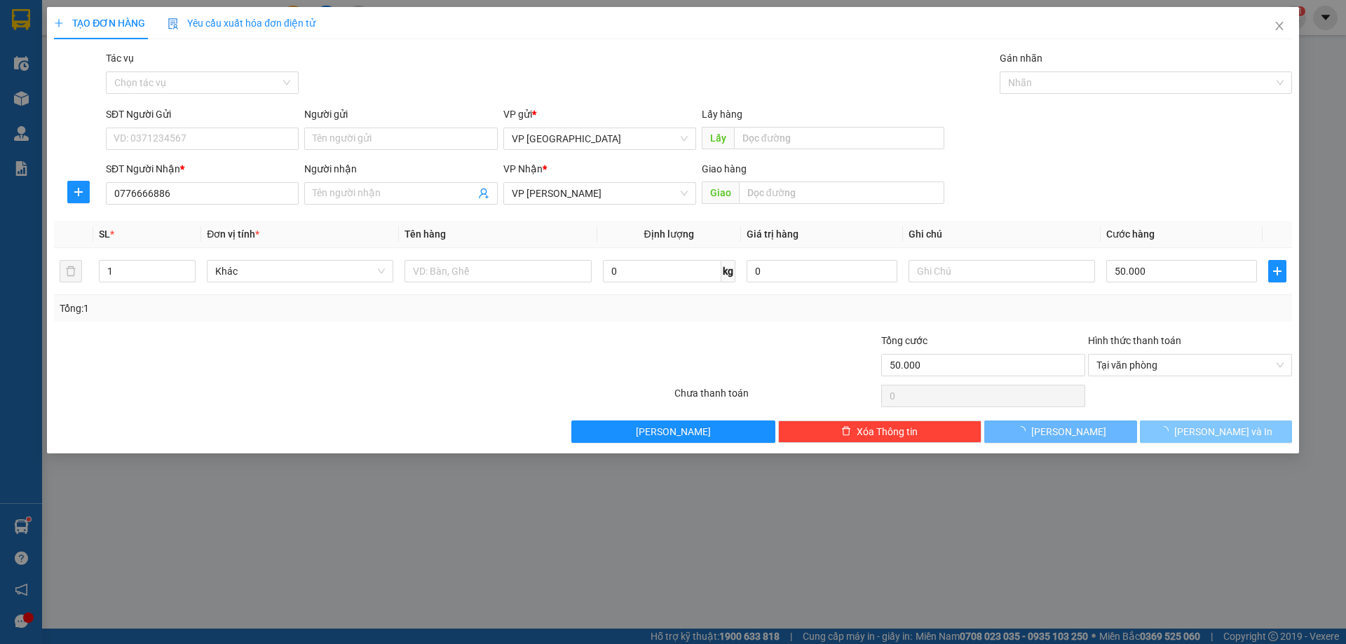  What do you see at coordinates (718, 138) in the screenshot?
I see `span: Lấy` at bounding box center [718, 138].